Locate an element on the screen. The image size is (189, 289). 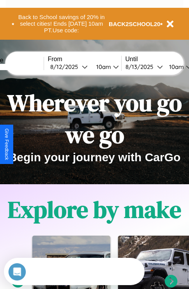
div: 8 / 12 / 2025 is located at coordinates (66, 67).